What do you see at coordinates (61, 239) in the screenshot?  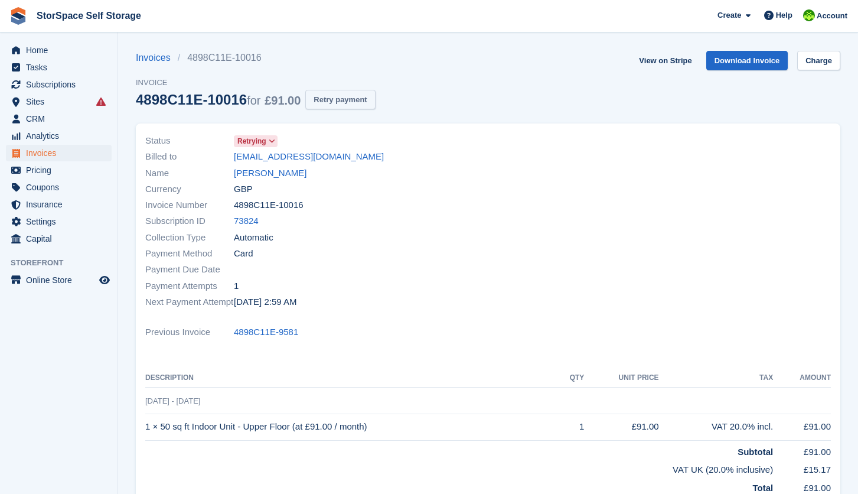 I see `span: Capital` at bounding box center [61, 239].